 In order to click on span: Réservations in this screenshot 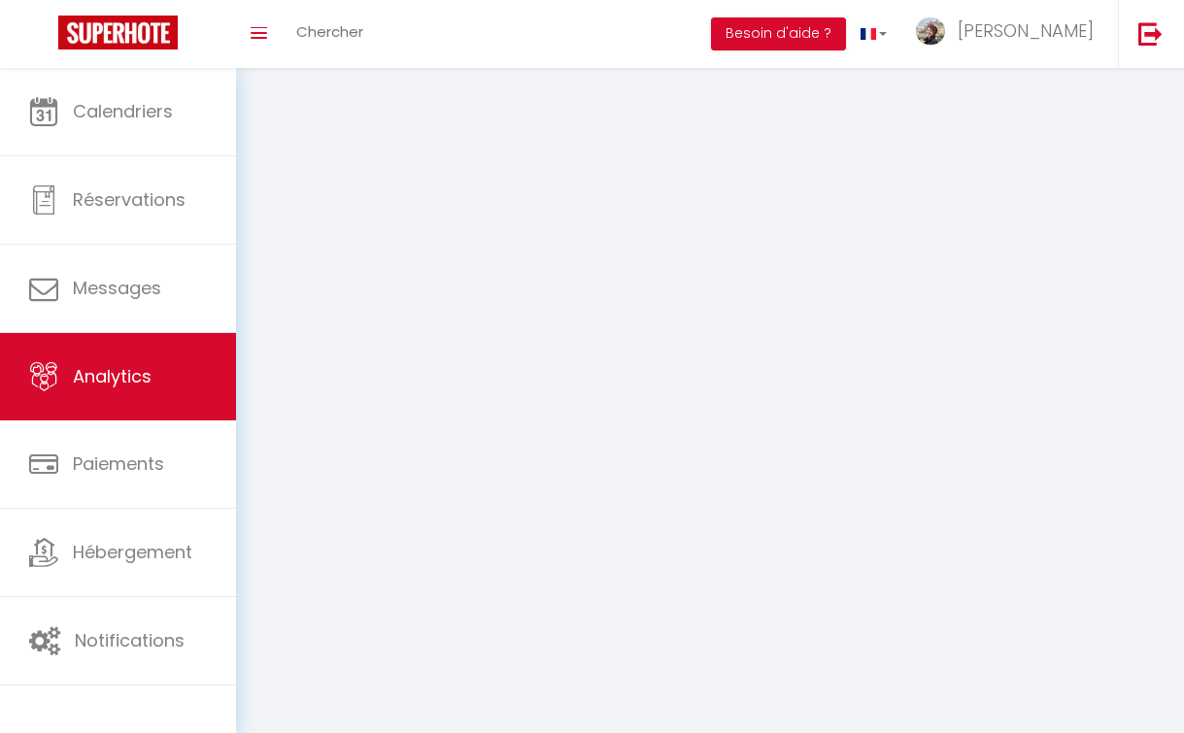, I will do `click(129, 199)`.